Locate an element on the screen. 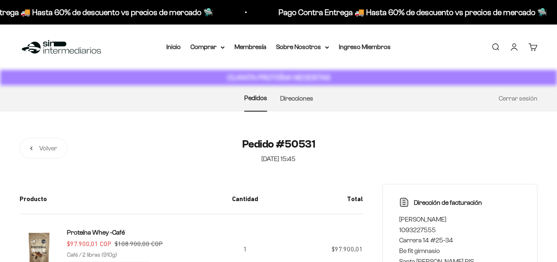 The width and height of the screenshot is (557, 262). th: Cantidad is located at coordinates (245, 199).